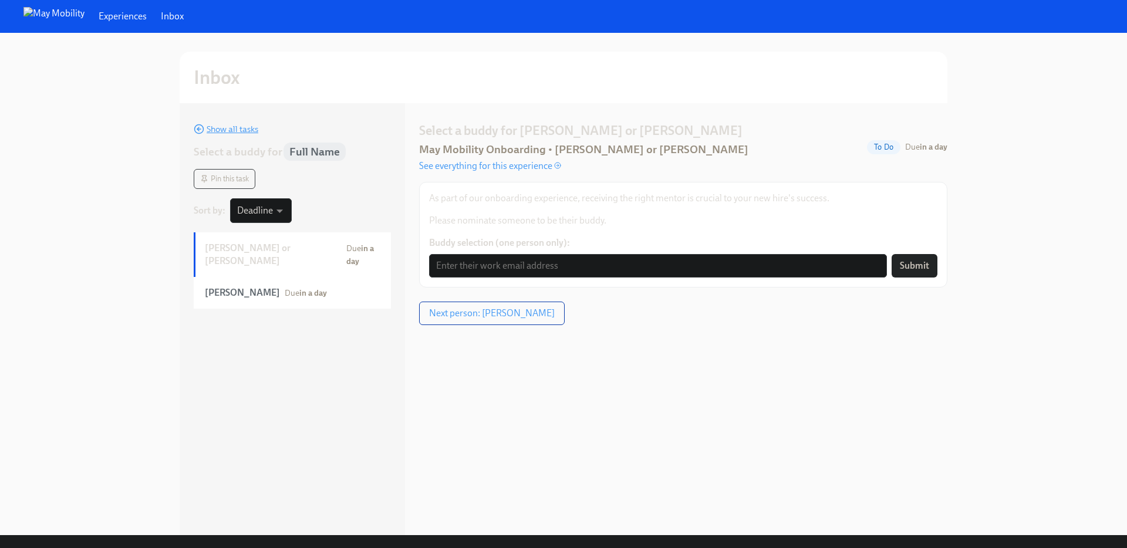  I want to click on button: Show all tasks, so click(226, 129).